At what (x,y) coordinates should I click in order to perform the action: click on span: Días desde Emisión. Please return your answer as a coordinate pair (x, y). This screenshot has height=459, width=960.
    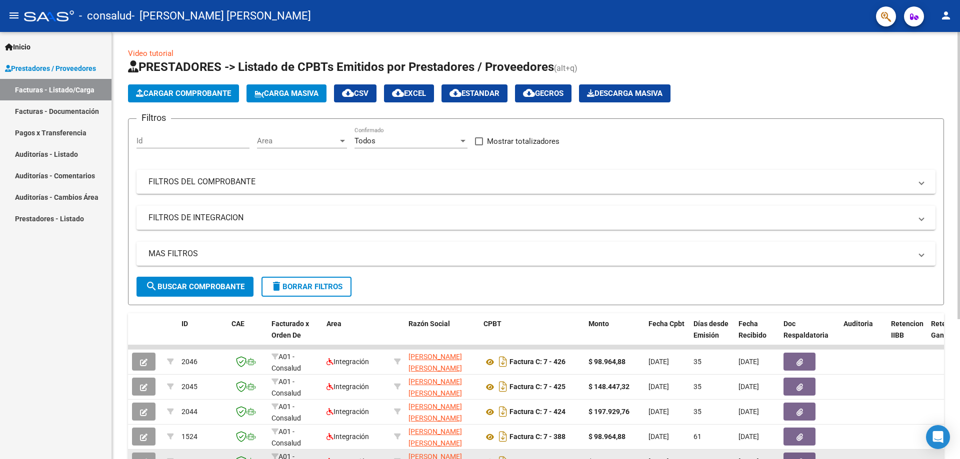
    Looking at the image, I should click on (711, 329).